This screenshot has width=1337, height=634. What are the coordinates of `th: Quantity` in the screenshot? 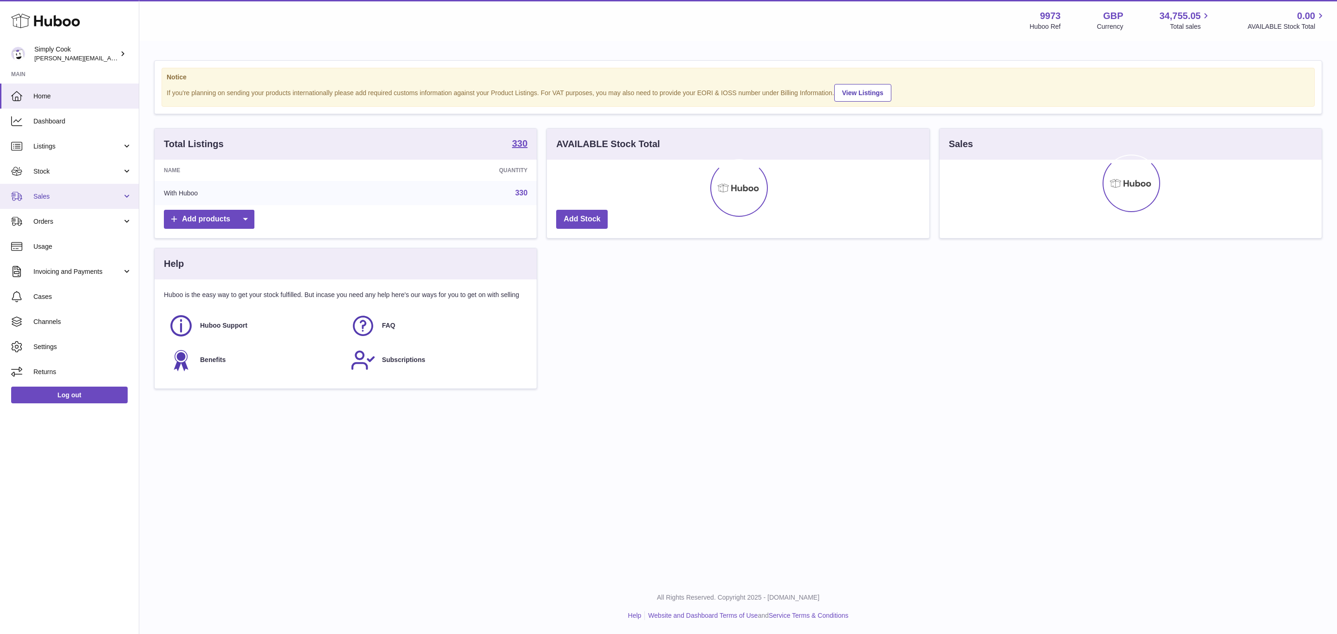 It's located at (446, 170).